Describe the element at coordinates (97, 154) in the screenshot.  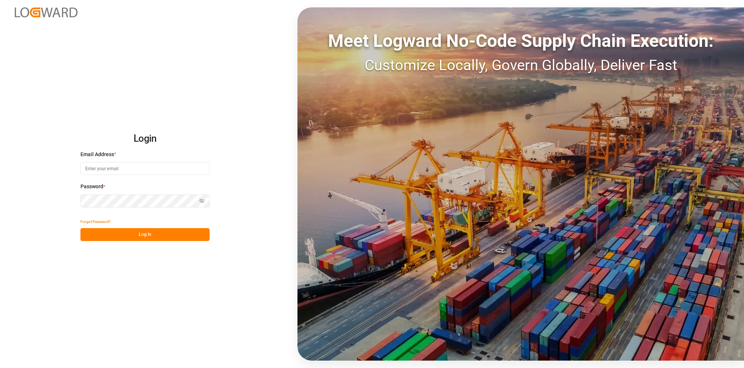
I see `span: Email Address` at that location.